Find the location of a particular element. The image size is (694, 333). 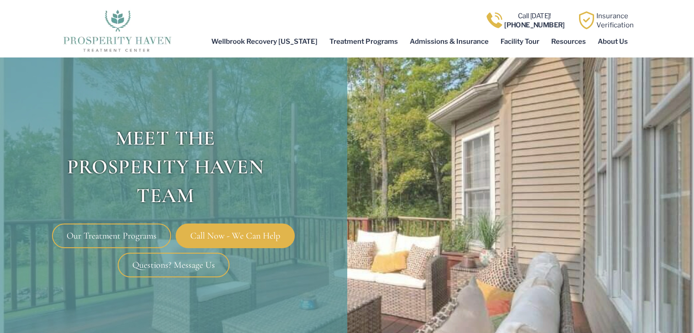

img: The logo for Prosperity Haven Addiction Recovery Center. is located at coordinates (117, 30).